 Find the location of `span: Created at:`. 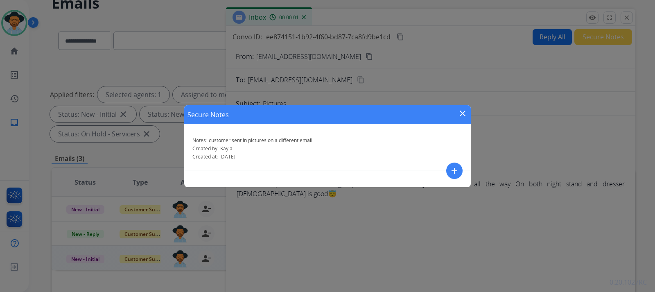

span: Created at: is located at coordinates (205, 156).